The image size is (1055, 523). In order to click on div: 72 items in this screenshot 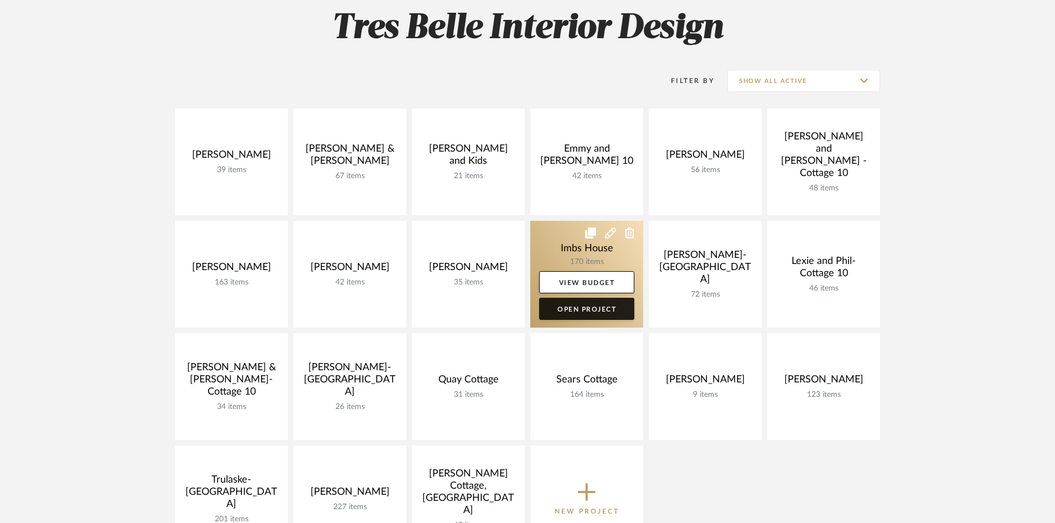, I will do `click(705, 294)`.